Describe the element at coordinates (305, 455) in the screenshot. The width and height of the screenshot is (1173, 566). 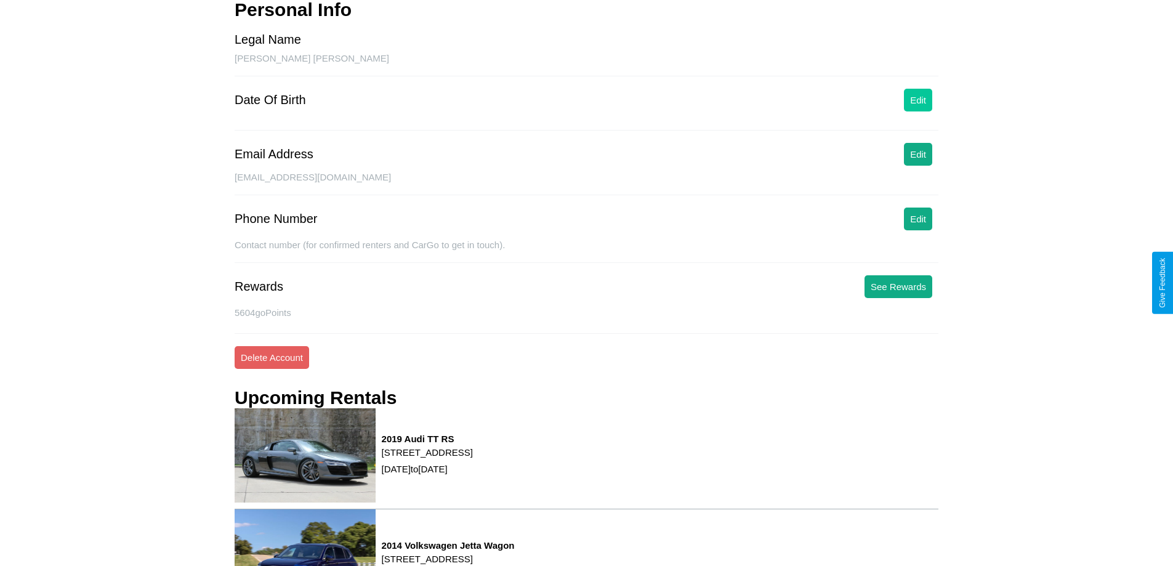
I see `img: rental` at that location.